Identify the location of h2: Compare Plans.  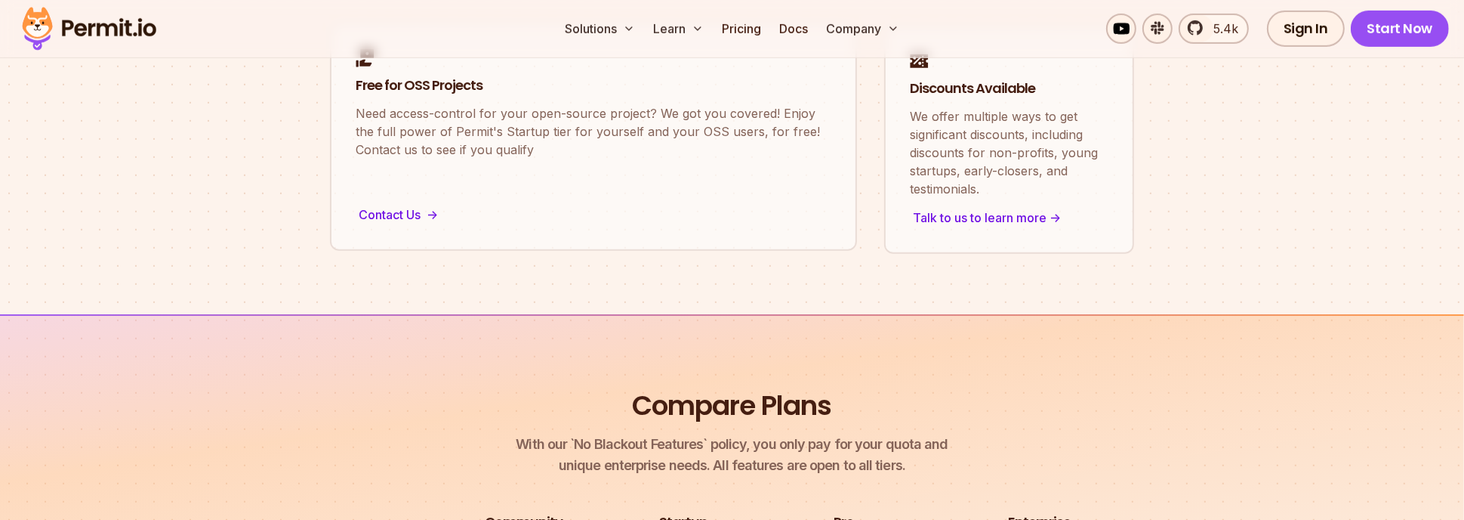
(733, 406).